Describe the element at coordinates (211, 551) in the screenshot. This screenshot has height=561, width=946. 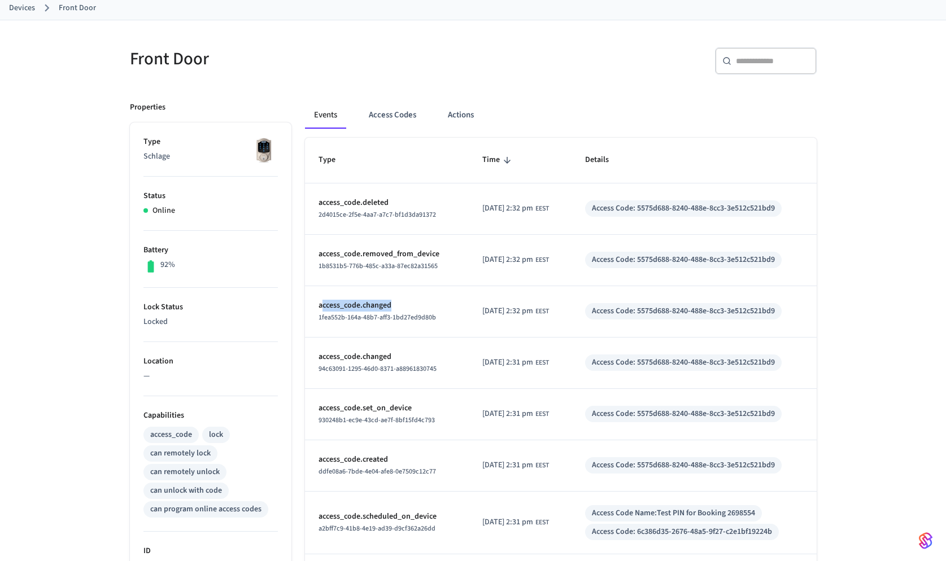
I see `p: ID` at that location.